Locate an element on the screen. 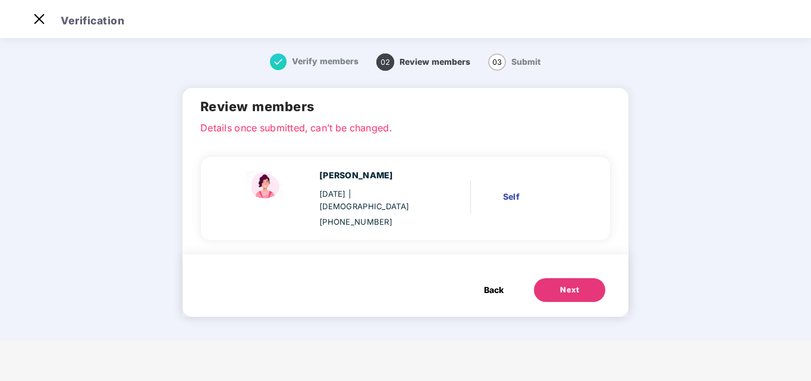 The width and height of the screenshot is (811, 381). button: Next is located at coordinates (570, 290).